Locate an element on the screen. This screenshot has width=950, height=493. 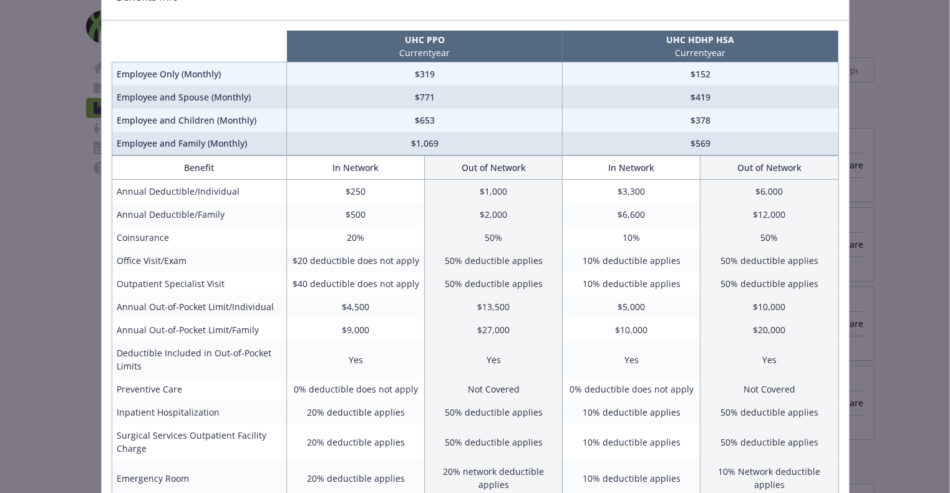
td: Preventive Care is located at coordinates (199, 389).